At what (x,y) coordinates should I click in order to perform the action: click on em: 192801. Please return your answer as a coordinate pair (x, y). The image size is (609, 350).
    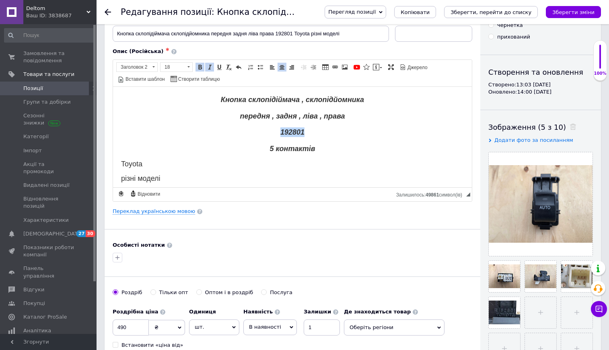
    Looking at the image, I should click on (179, 45).